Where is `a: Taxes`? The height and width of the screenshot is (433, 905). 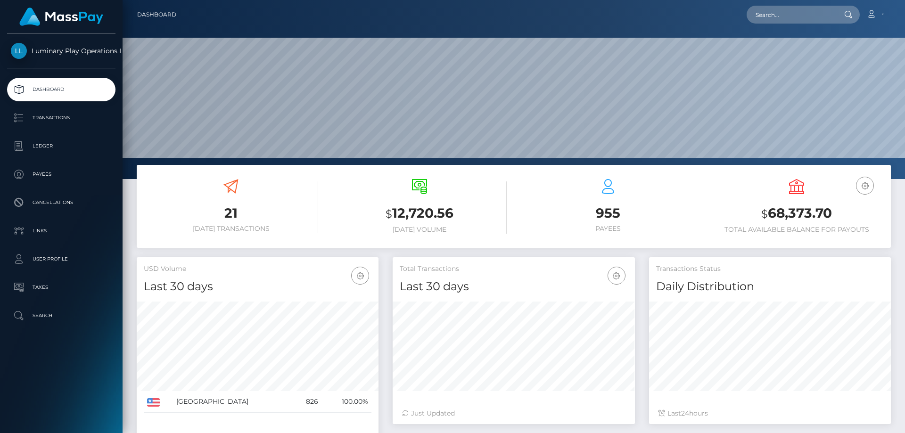 a: Taxes is located at coordinates (61, 288).